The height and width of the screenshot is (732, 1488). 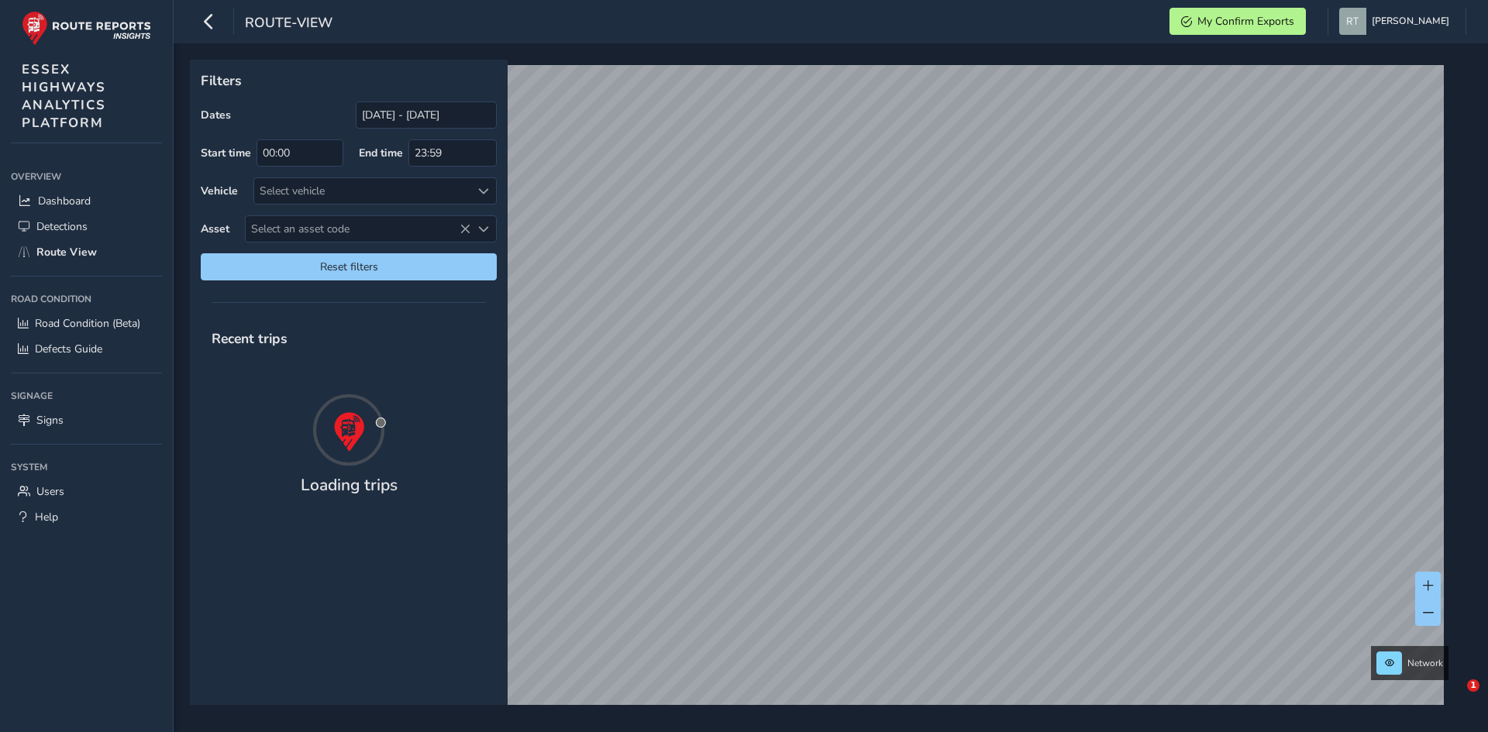 I want to click on span: route-view, so click(x=288, y=24).